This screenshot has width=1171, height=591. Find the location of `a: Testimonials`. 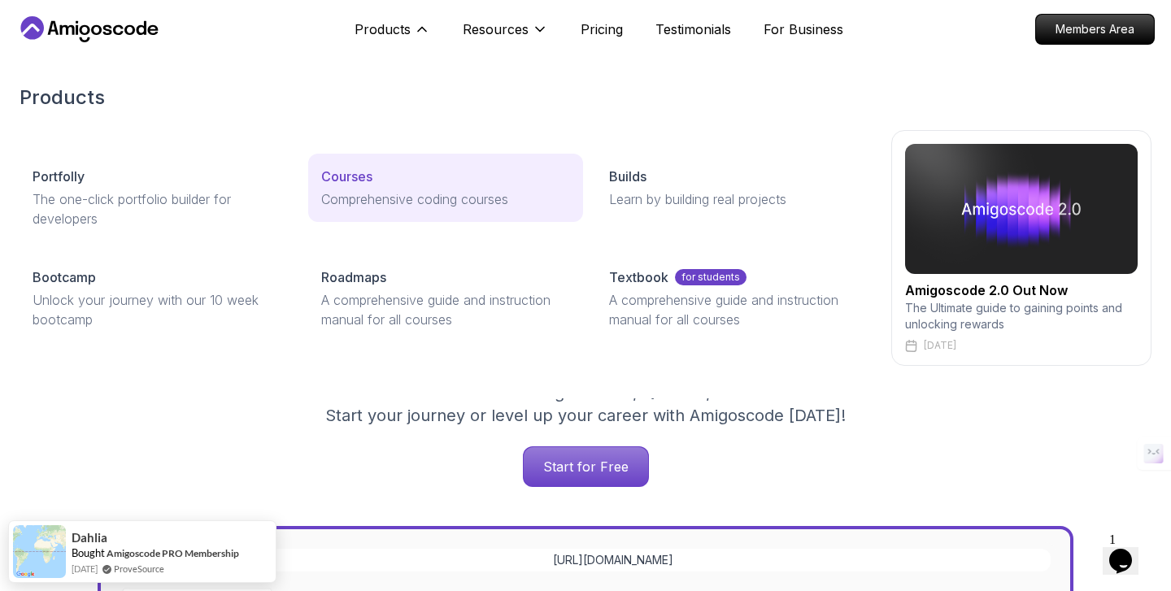

a: Testimonials is located at coordinates (693, 29).